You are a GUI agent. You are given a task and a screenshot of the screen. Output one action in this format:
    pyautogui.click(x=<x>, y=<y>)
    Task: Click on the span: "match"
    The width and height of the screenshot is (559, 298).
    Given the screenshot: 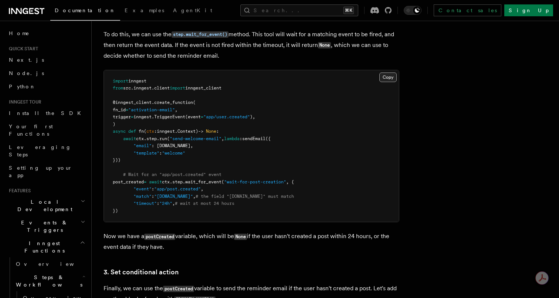 What is the action you would take?
    pyautogui.click(x=142, y=196)
    